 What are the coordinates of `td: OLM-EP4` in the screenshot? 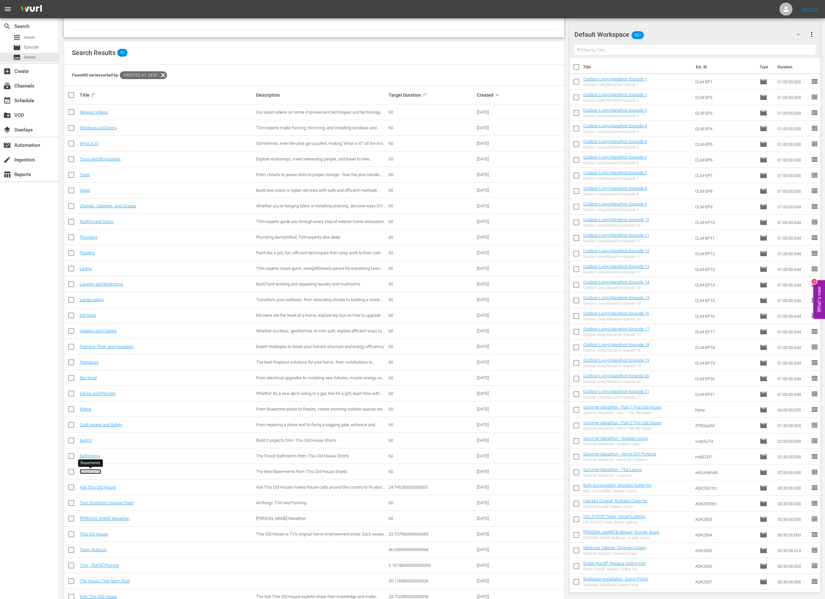 It's located at (725, 129).